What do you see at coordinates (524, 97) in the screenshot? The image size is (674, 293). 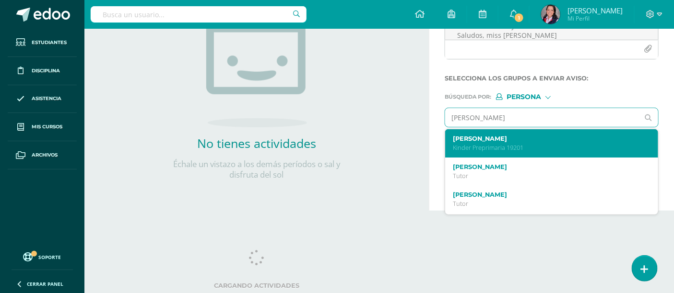 I see `span: Persona` at bounding box center [524, 97].